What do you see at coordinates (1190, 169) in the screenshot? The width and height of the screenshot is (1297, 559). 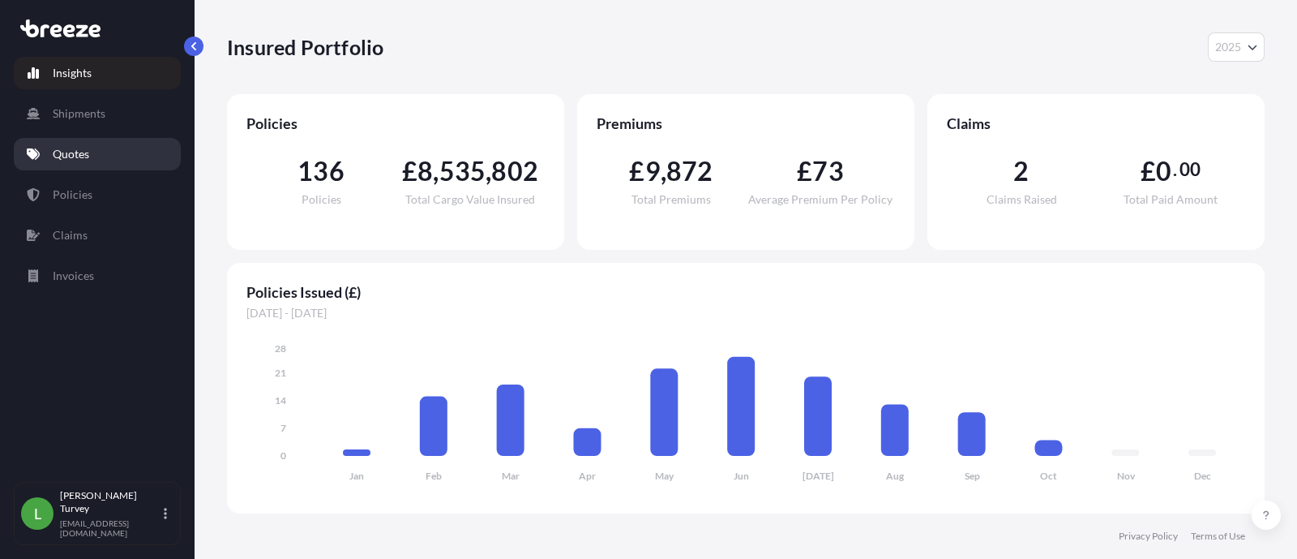 I see `span: 00` at bounding box center [1190, 169].